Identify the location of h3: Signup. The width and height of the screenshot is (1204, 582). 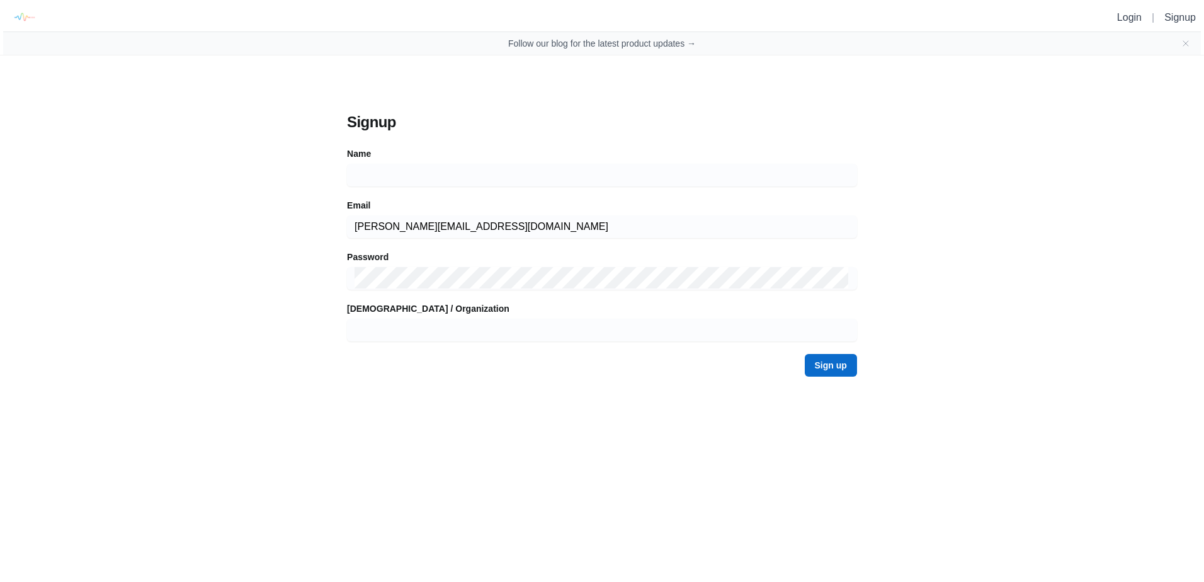
(602, 122).